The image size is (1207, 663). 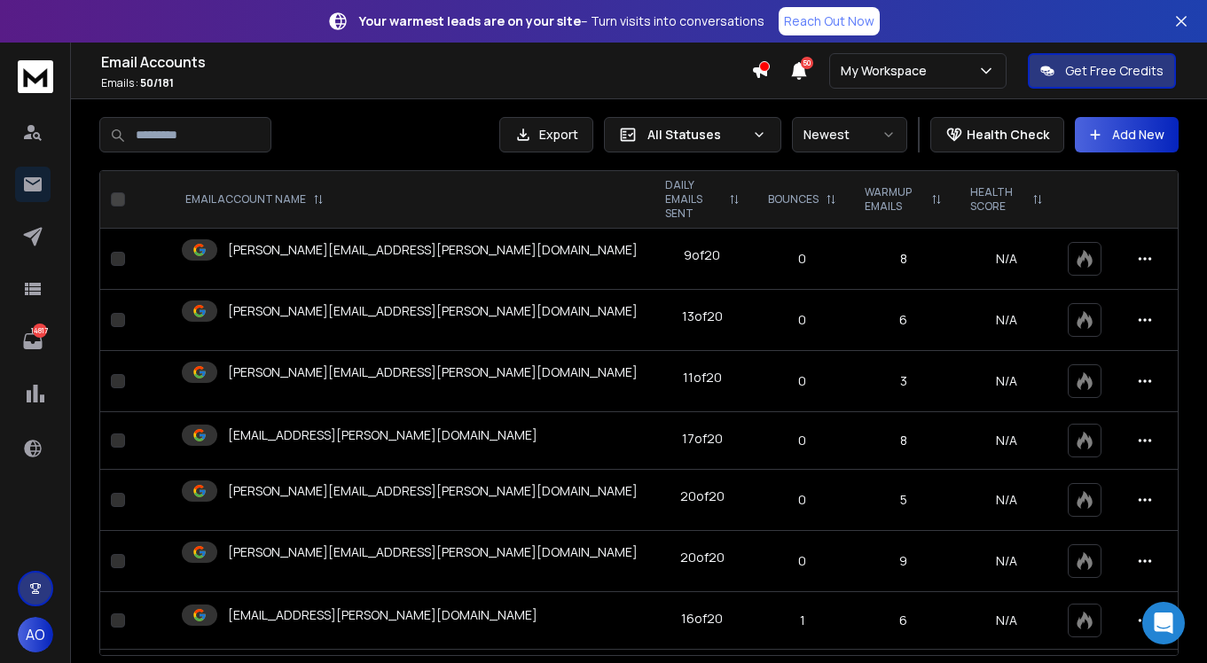 What do you see at coordinates (35, 635) in the screenshot?
I see `span: AO` at bounding box center [35, 635].